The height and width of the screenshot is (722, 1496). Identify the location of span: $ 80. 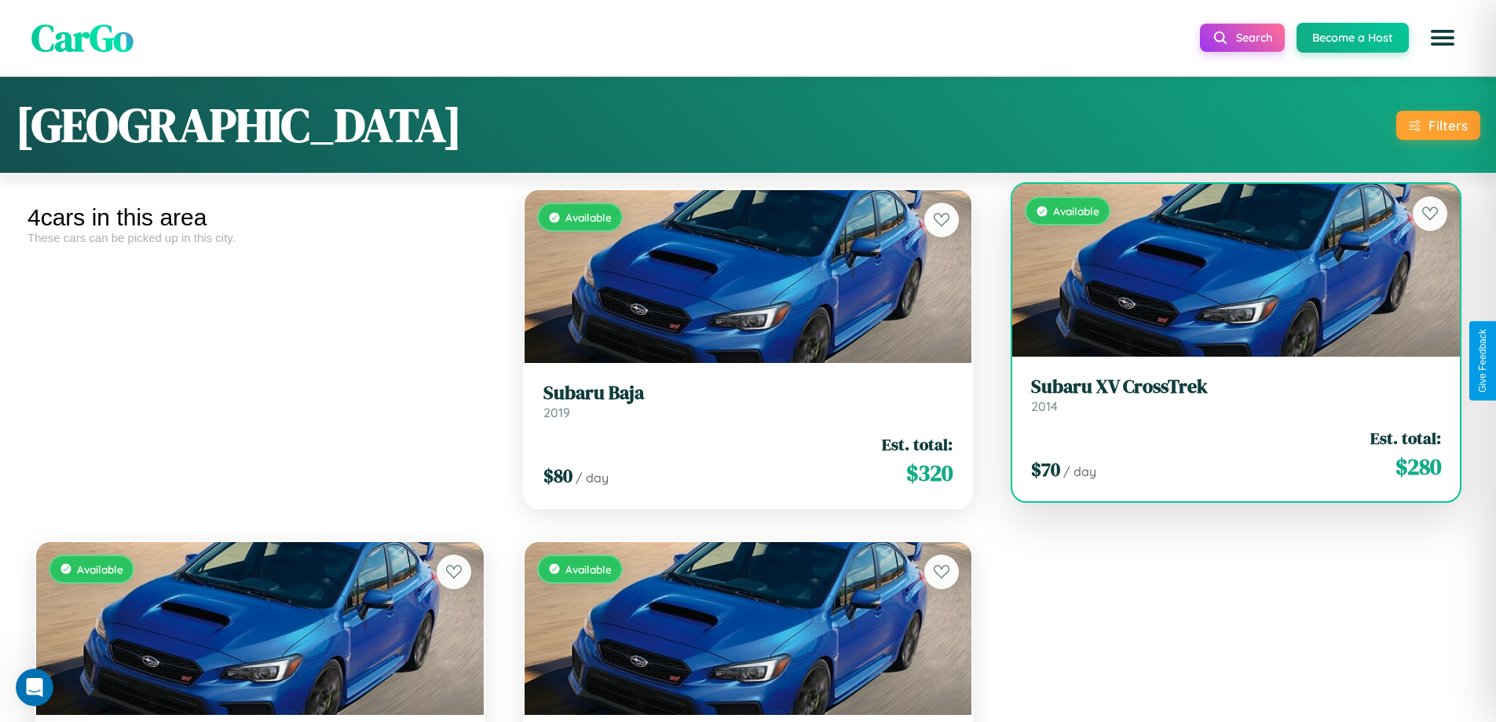
(558, 475).